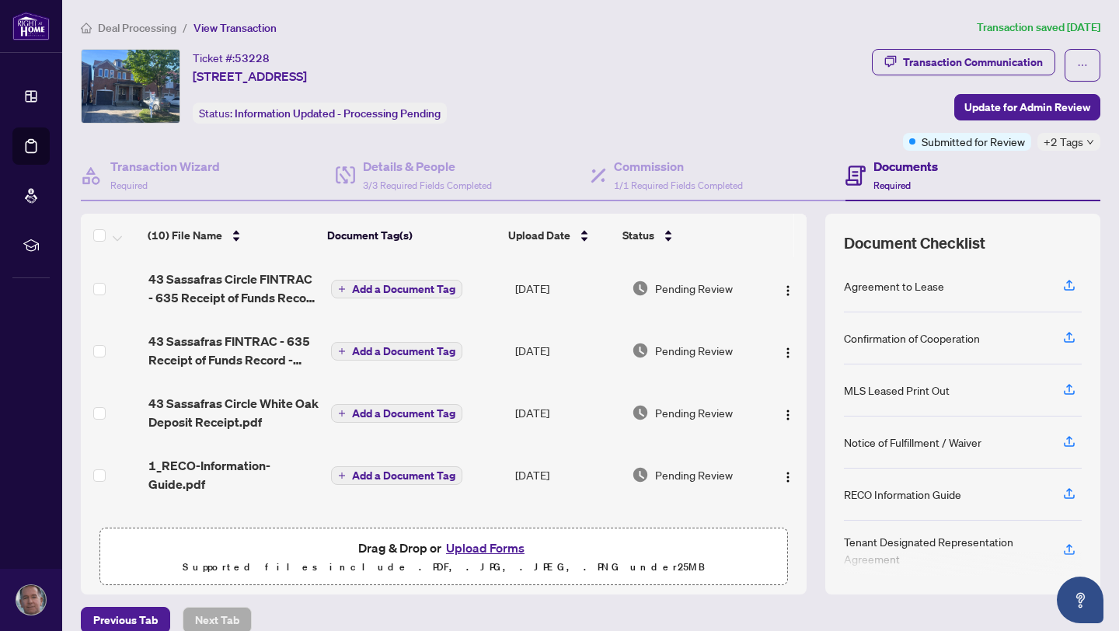 This screenshot has height=631, width=1119. What do you see at coordinates (1027, 107) in the screenshot?
I see `button: Update for Admin Review` at bounding box center [1027, 107].